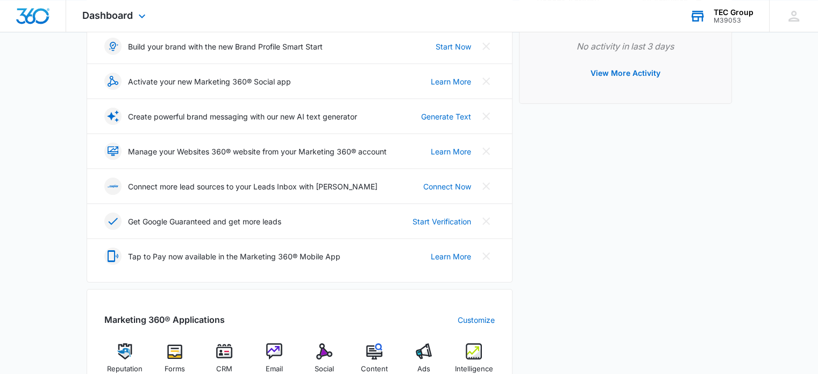 The image size is (818, 374). Describe the element at coordinates (442, 221) in the screenshot. I see `a: Start Verification` at that location.